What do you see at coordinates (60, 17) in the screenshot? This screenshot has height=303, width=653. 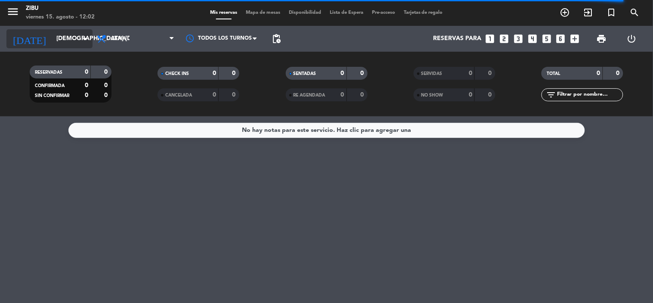 I see `div: viernes 15. agosto - 12:02` at bounding box center [60, 17].